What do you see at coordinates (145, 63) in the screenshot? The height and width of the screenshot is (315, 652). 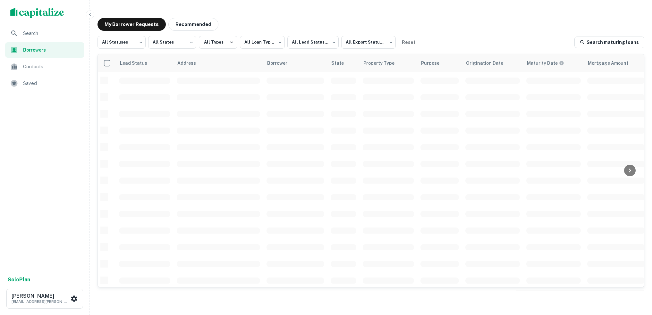 I see `th: Lead Status` at bounding box center [145, 63].